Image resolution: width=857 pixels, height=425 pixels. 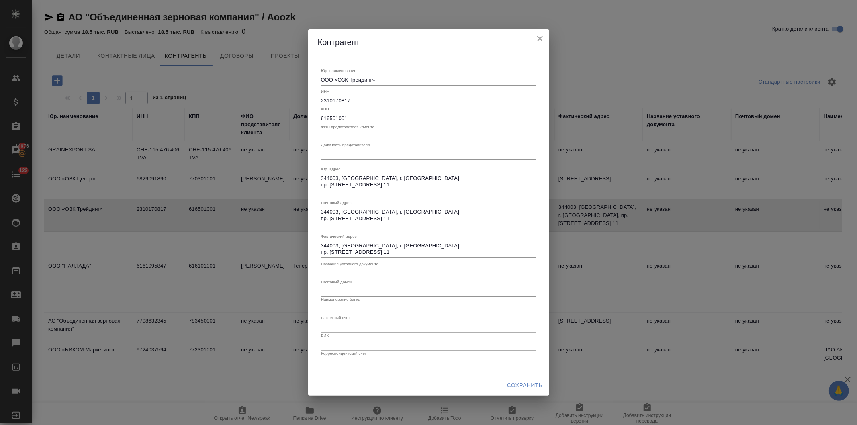 What do you see at coordinates (344, 353) in the screenshot?
I see `label: Корреспондентский счет` at bounding box center [344, 353].